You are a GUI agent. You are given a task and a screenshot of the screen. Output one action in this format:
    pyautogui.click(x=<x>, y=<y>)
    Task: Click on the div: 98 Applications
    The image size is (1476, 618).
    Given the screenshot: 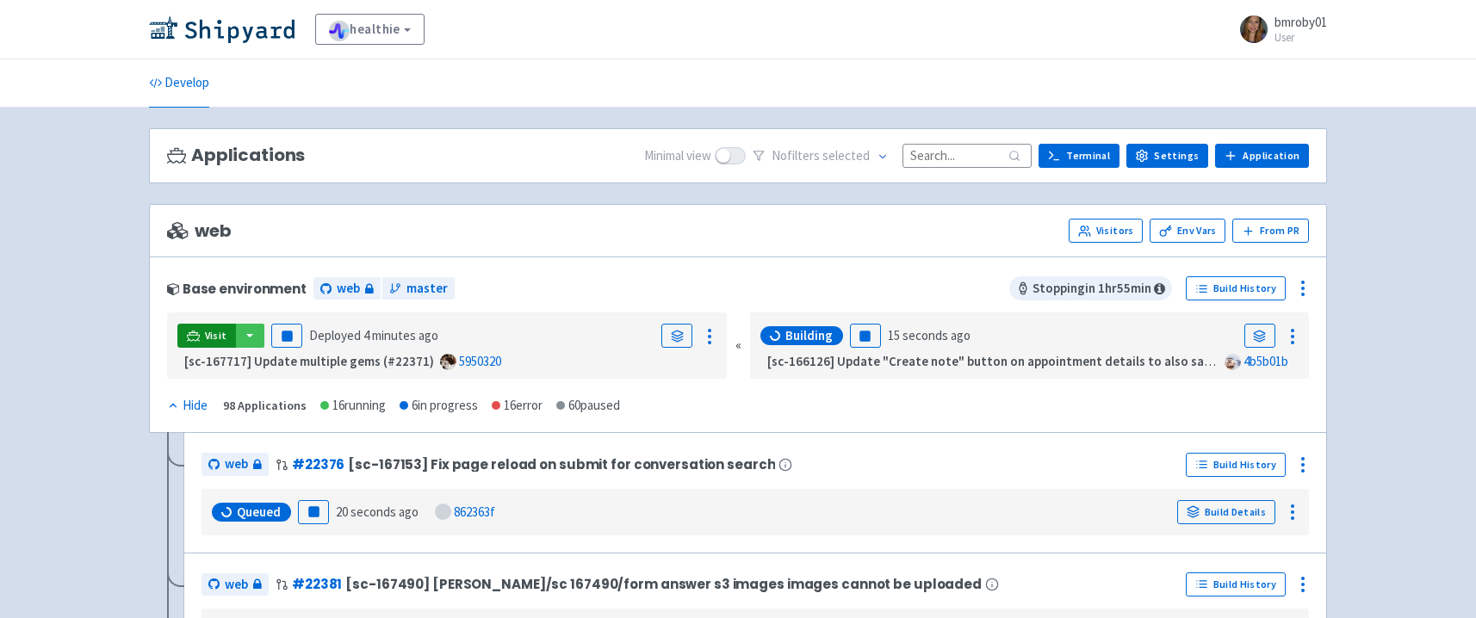 What is the action you would take?
    pyautogui.click(x=264, y=405)
    